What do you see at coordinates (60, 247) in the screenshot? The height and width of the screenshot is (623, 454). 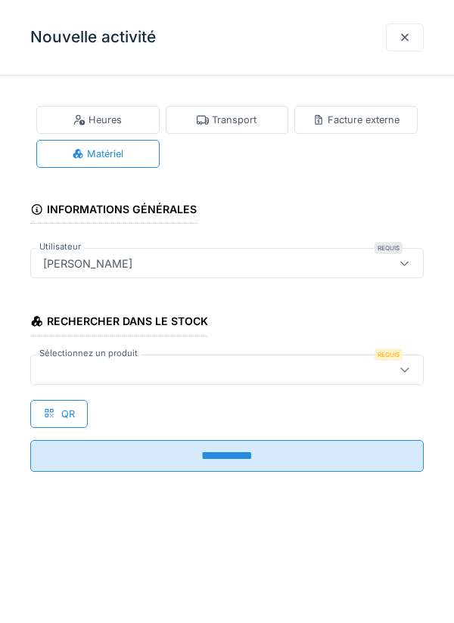 I see `label: Utilisateur` at bounding box center [60, 247].